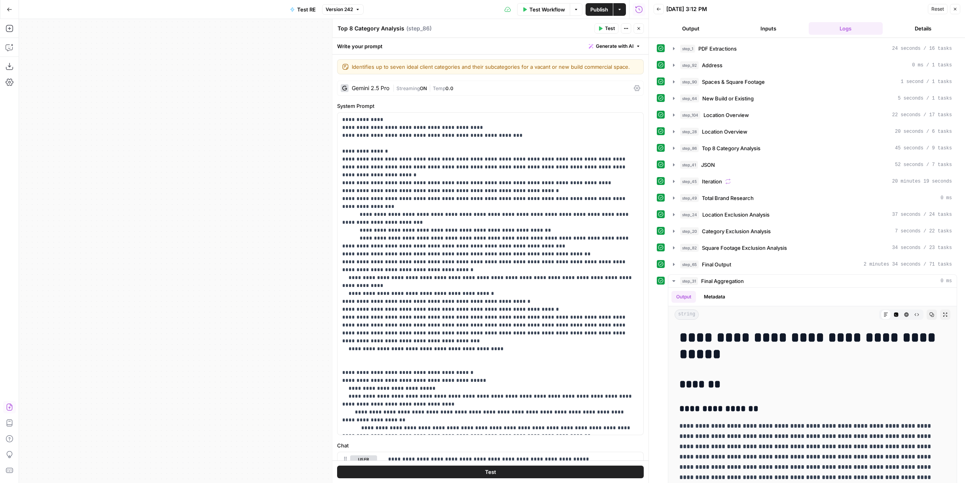 This screenshot has height=483, width=965. I want to click on button: 2 minutes 34 seconds / 71 tasks, so click(812, 265).